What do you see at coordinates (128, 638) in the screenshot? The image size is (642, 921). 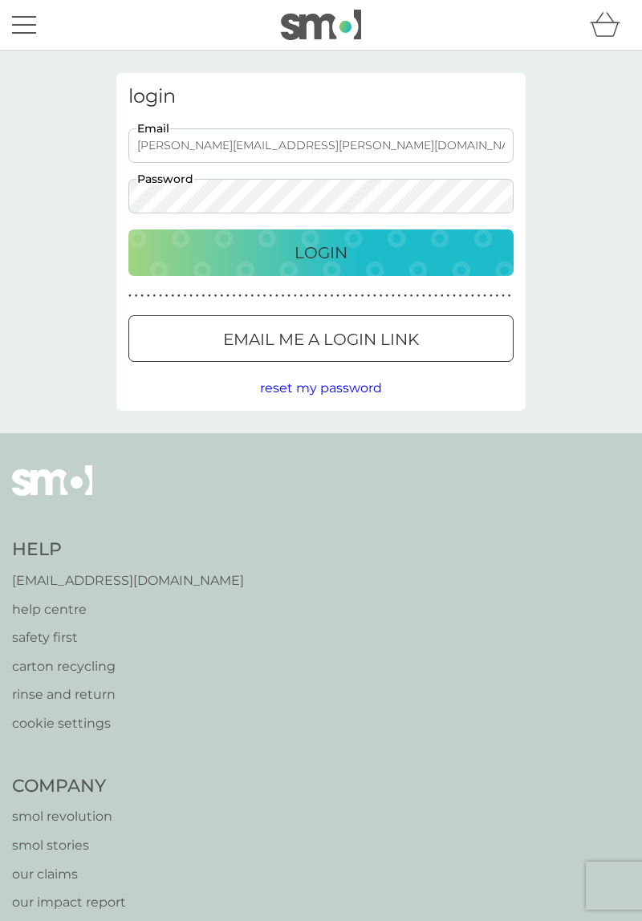 I see `a: safety first` at bounding box center [128, 638].